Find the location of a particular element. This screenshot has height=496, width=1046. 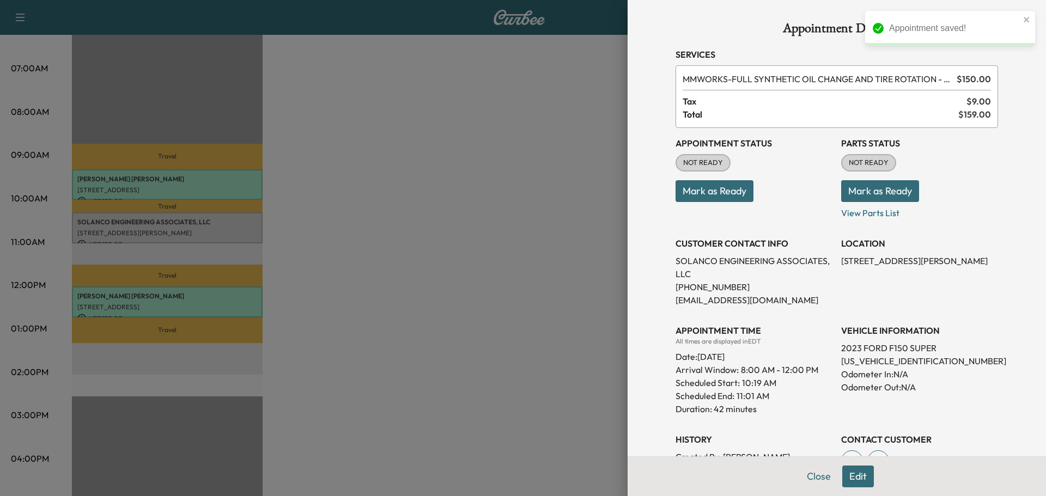

button: Edit is located at coordinates (858, 477).